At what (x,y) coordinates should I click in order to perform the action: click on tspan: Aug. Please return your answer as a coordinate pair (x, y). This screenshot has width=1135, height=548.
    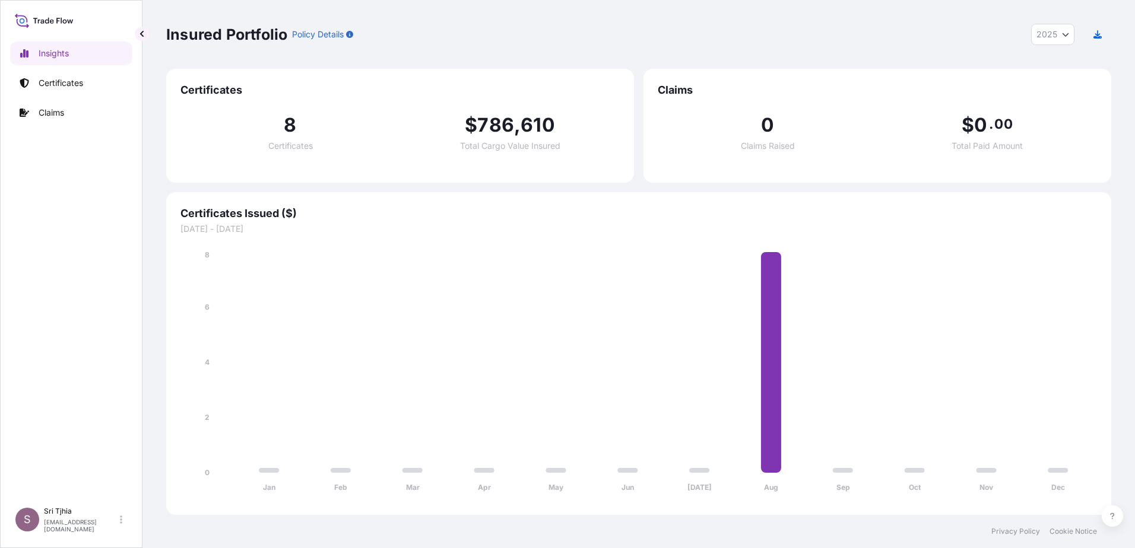
    Looking at the image, I should click on (771, 487).